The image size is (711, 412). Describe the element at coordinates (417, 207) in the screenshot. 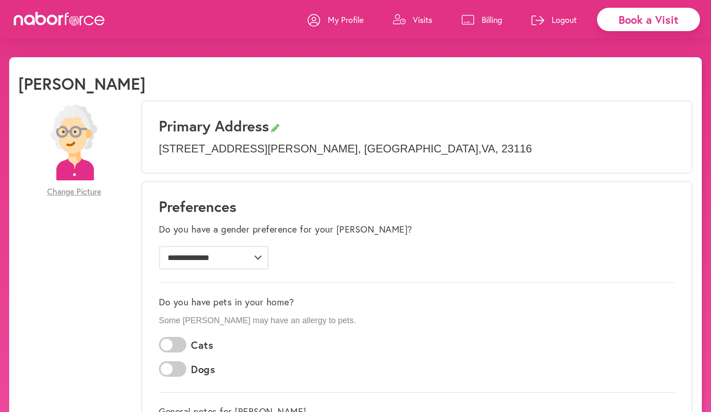

I see `h1: Preferences` at that location.